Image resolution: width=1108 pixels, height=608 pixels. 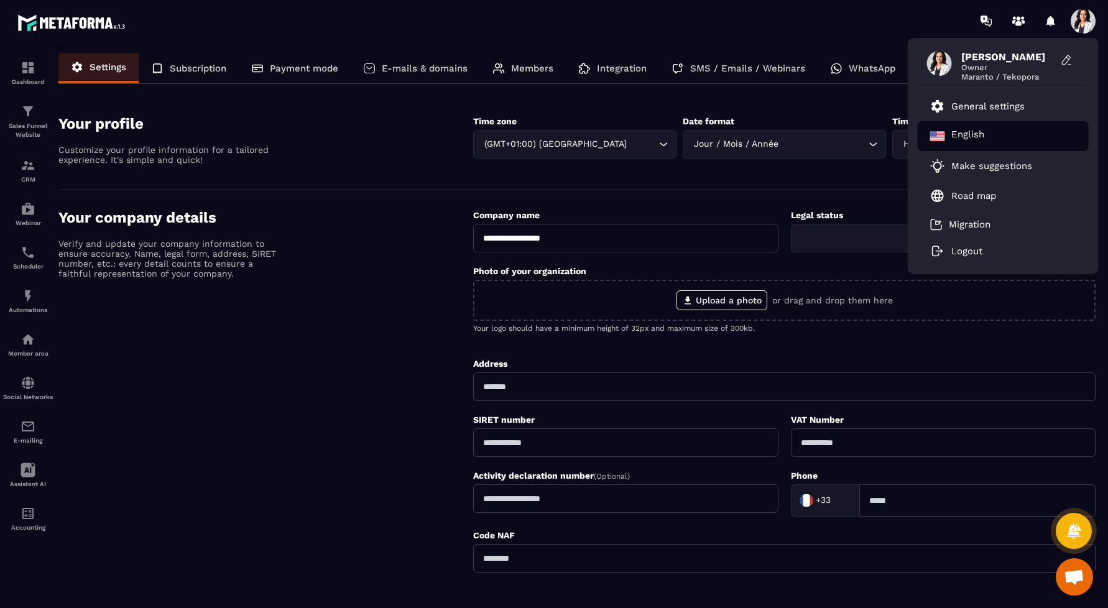 What do you see at coordinates (28, 344) in the screenshot?
I see `a: automationsautomationsMember area` at bounding box center [28, 344].